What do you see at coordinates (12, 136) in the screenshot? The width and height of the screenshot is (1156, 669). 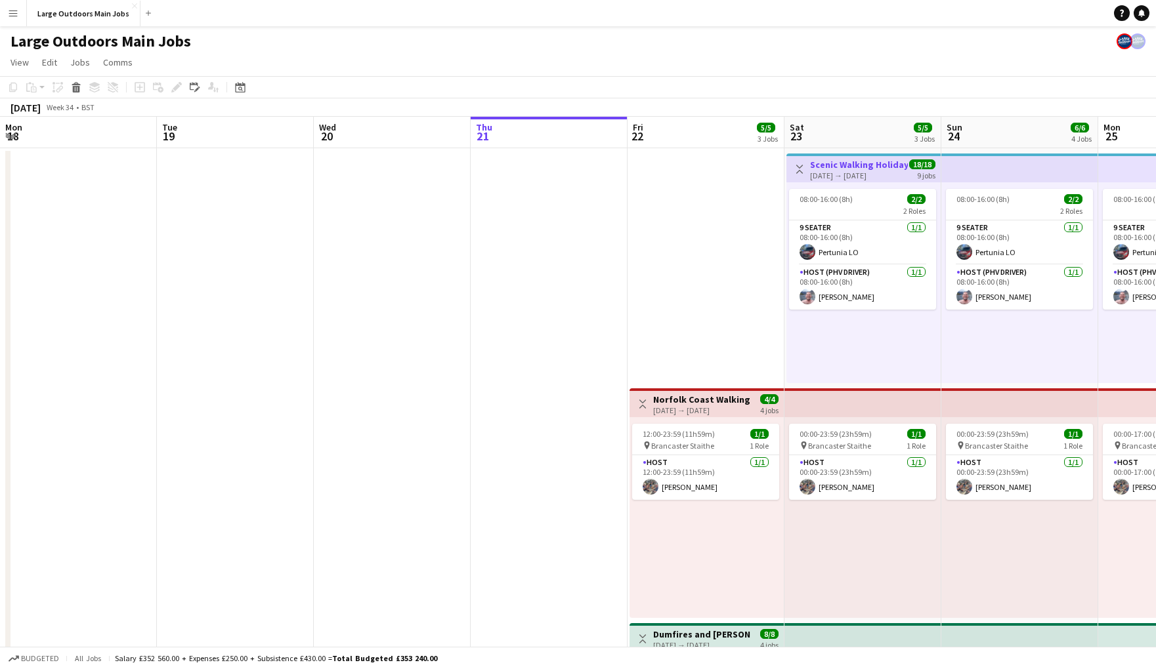 I see `span: 18` at bounding box center [12, 136].